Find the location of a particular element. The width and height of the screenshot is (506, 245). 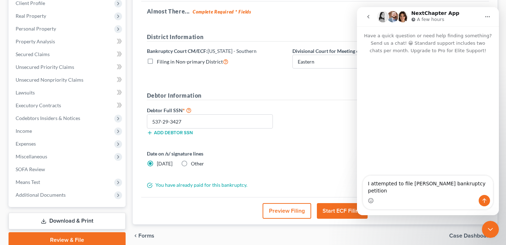

span: Real Property is located at coordinates (31, 16).